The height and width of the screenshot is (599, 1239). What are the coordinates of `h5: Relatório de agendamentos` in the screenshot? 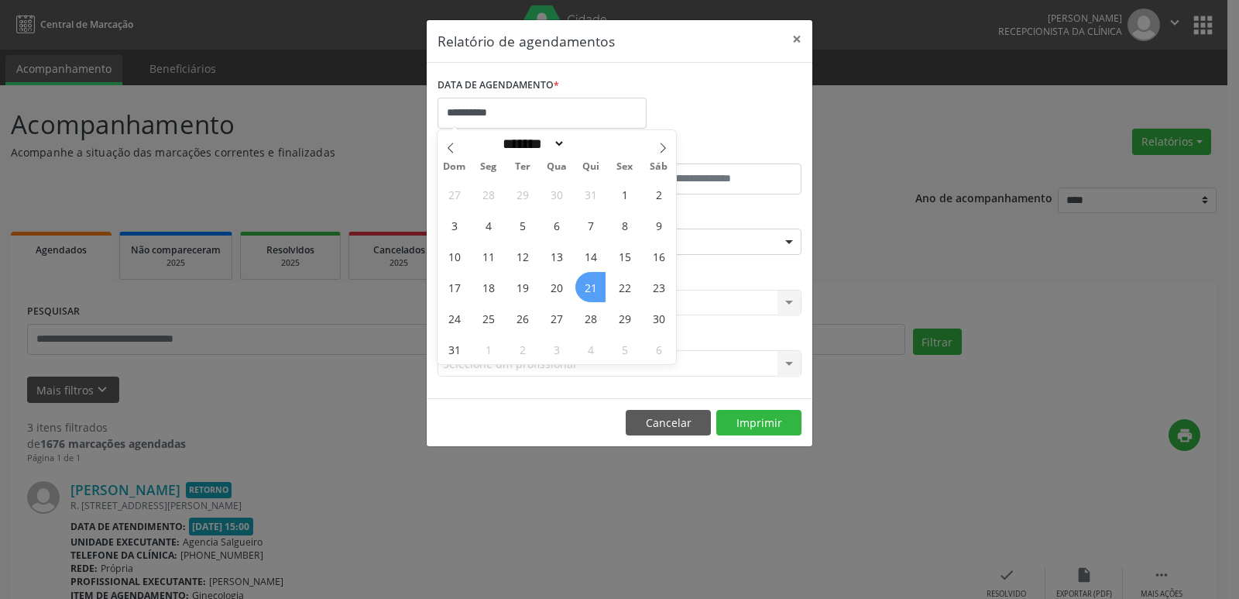 It's located at (526, 41).